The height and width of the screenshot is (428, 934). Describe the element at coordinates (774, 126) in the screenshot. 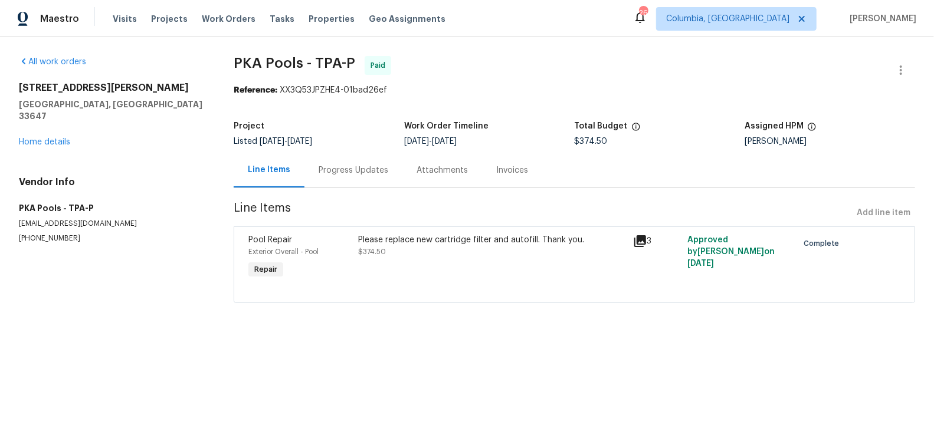

I see `h5: Assigned HPM` at that location.